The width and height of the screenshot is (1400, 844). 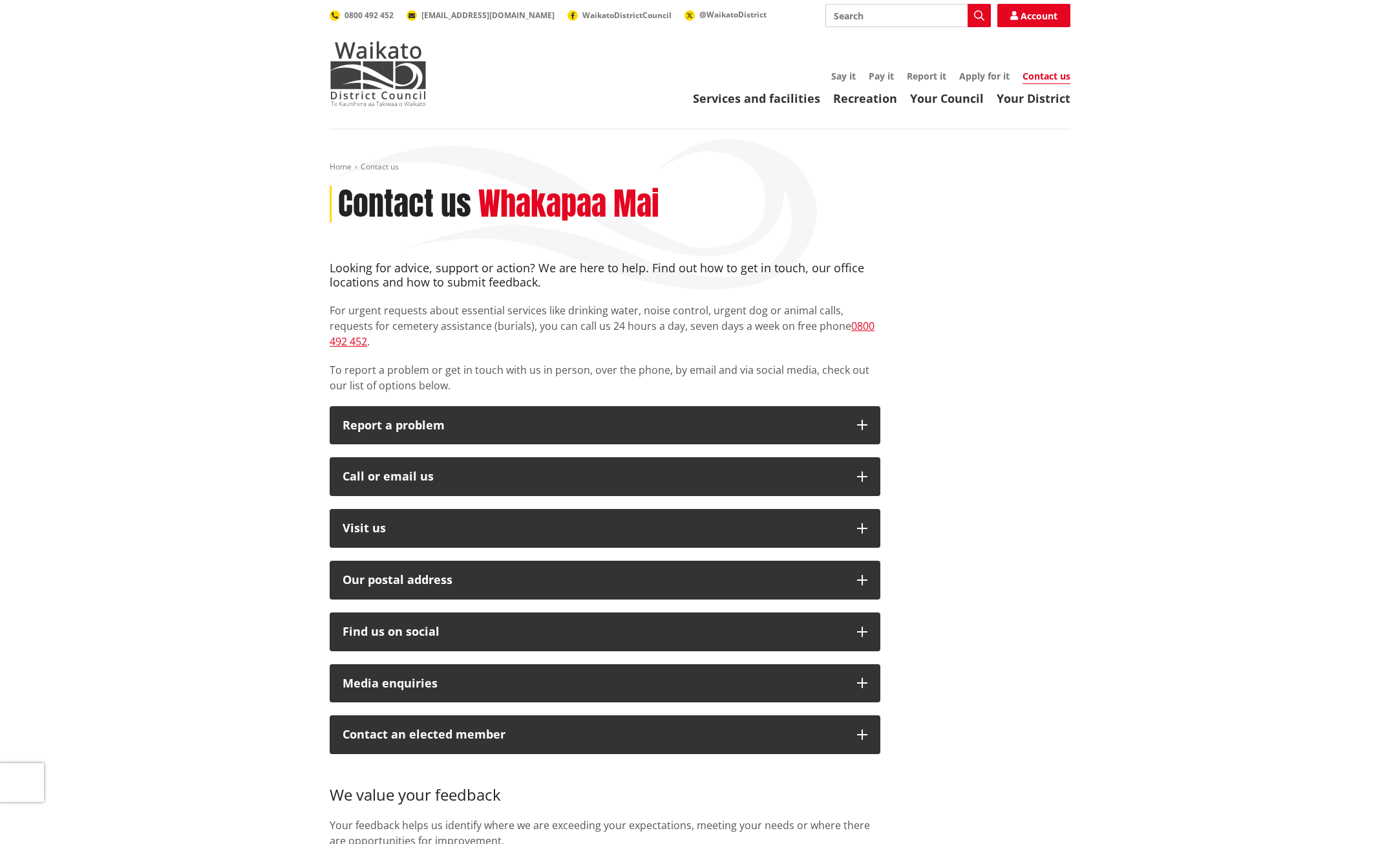 I want to click on div: Find us on social, so click(x=594, y=631).